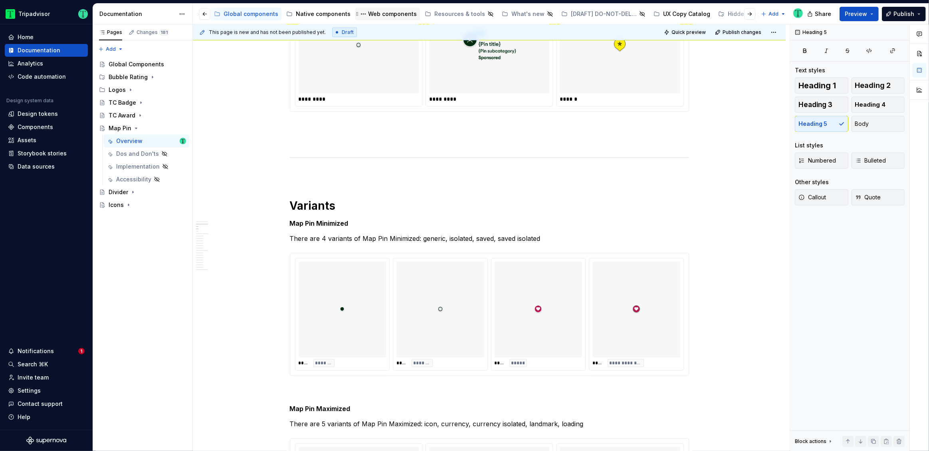 The image size is (929, 451). What do you see at coordinates (871, 161) in the screenshot?
I see `span: Bulleted` at bounding box center [871, 161].